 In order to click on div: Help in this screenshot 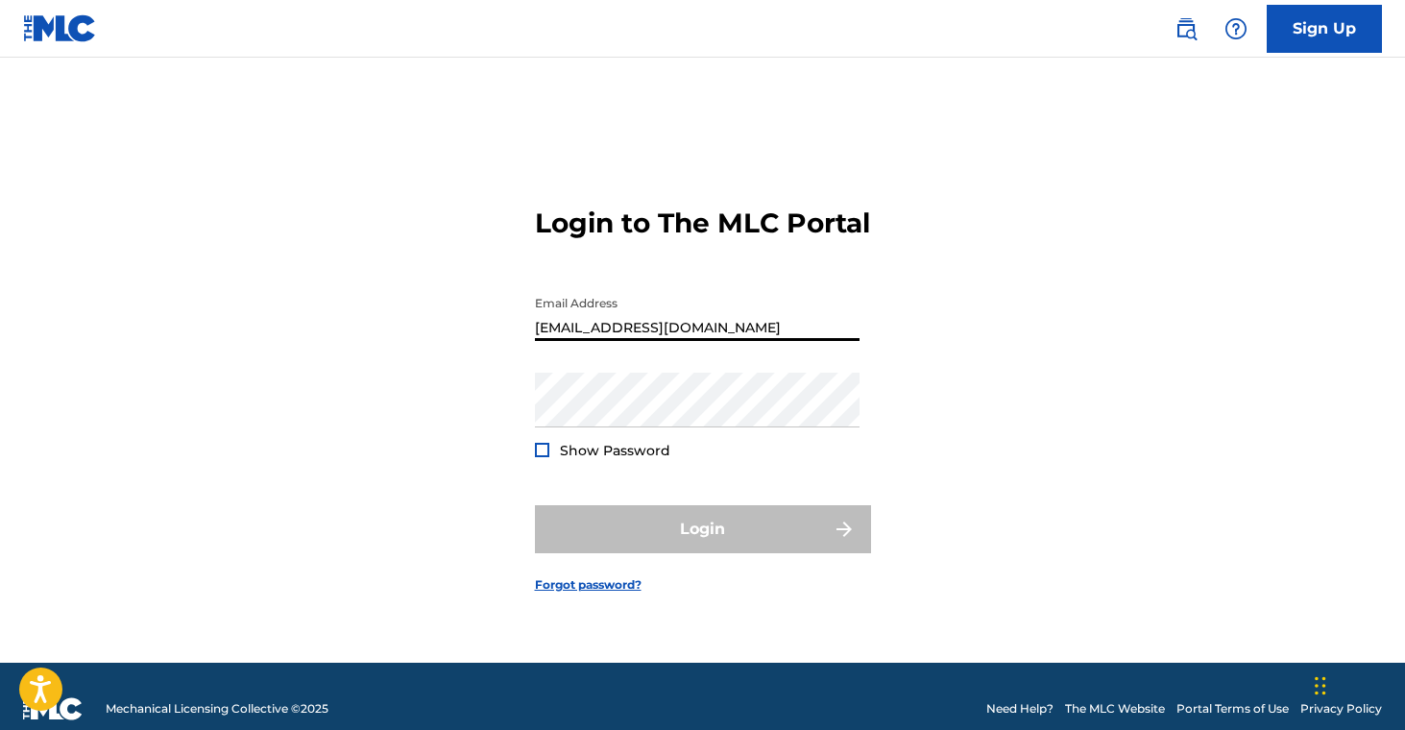, I will do `click(1236, 29)`.